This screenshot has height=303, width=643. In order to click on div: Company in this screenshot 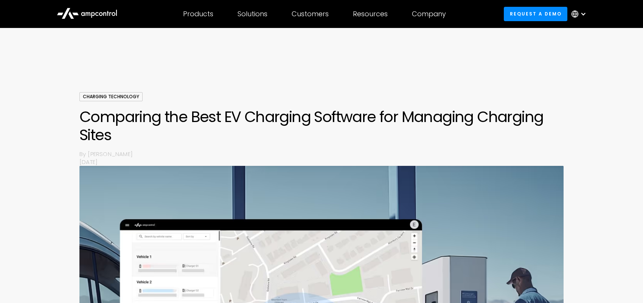, I will do `click(429, 14)`.